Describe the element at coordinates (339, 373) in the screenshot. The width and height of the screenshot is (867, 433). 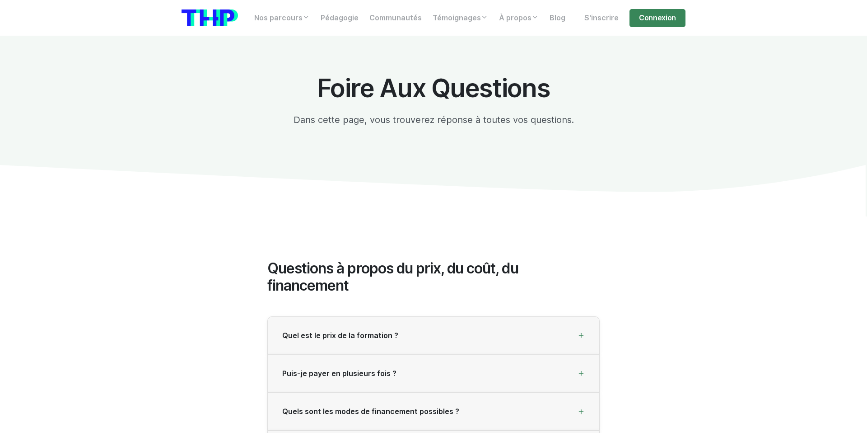
I see `span: Puis-je payer en plusieurs fois ?` at that location.